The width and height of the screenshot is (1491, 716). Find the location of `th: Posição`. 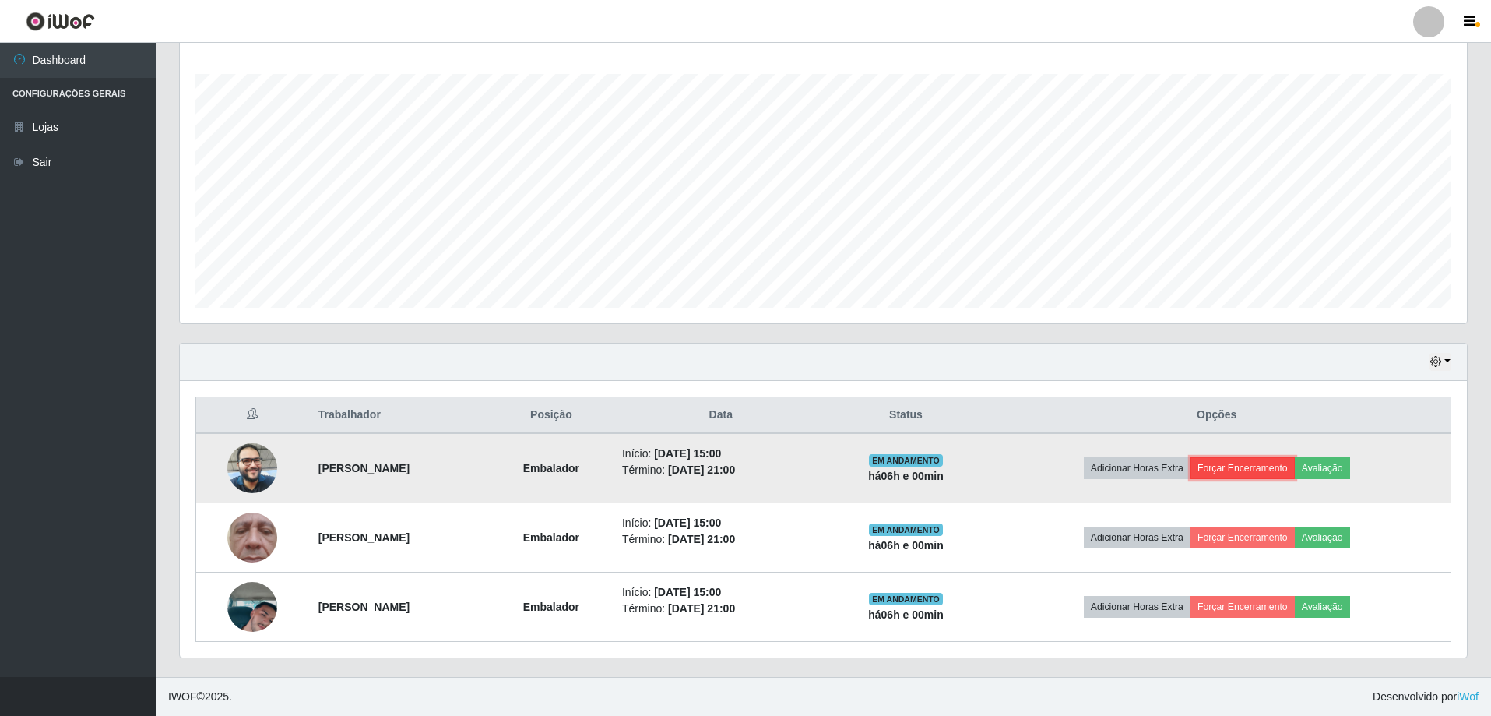

th: Posição is located at coordinates (551, 415).